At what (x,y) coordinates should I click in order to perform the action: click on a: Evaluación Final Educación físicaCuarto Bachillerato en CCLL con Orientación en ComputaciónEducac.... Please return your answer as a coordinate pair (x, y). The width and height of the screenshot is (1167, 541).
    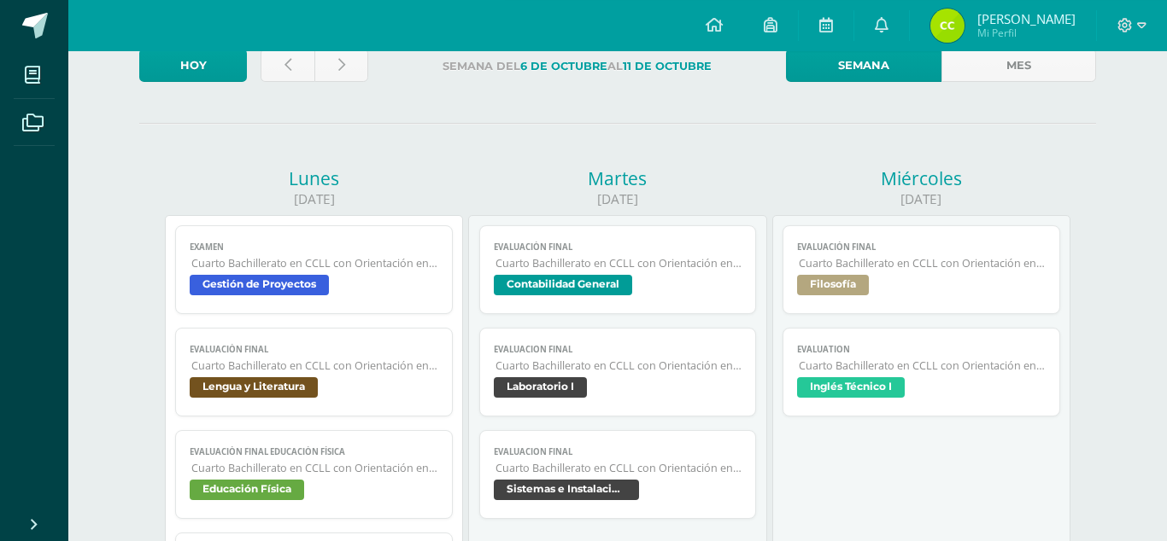
    Looking at the image, I should click on (313, 475).